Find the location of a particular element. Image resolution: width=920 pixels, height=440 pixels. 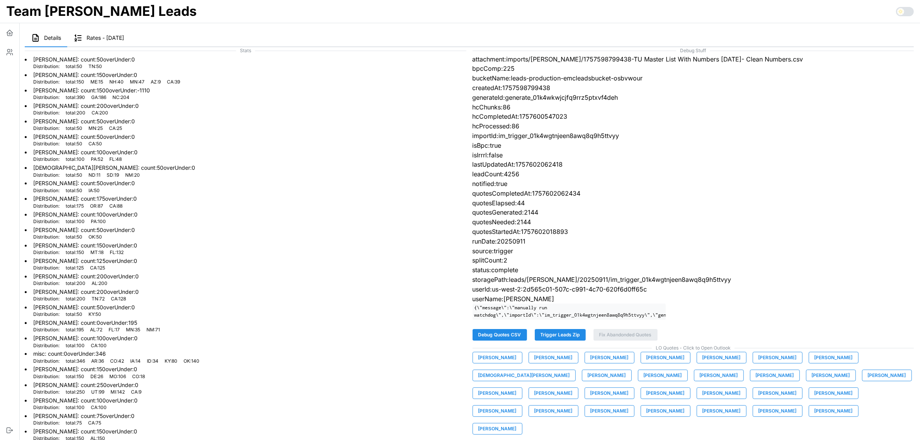

p: AZ : 9 is located at coordinates (156, 82).